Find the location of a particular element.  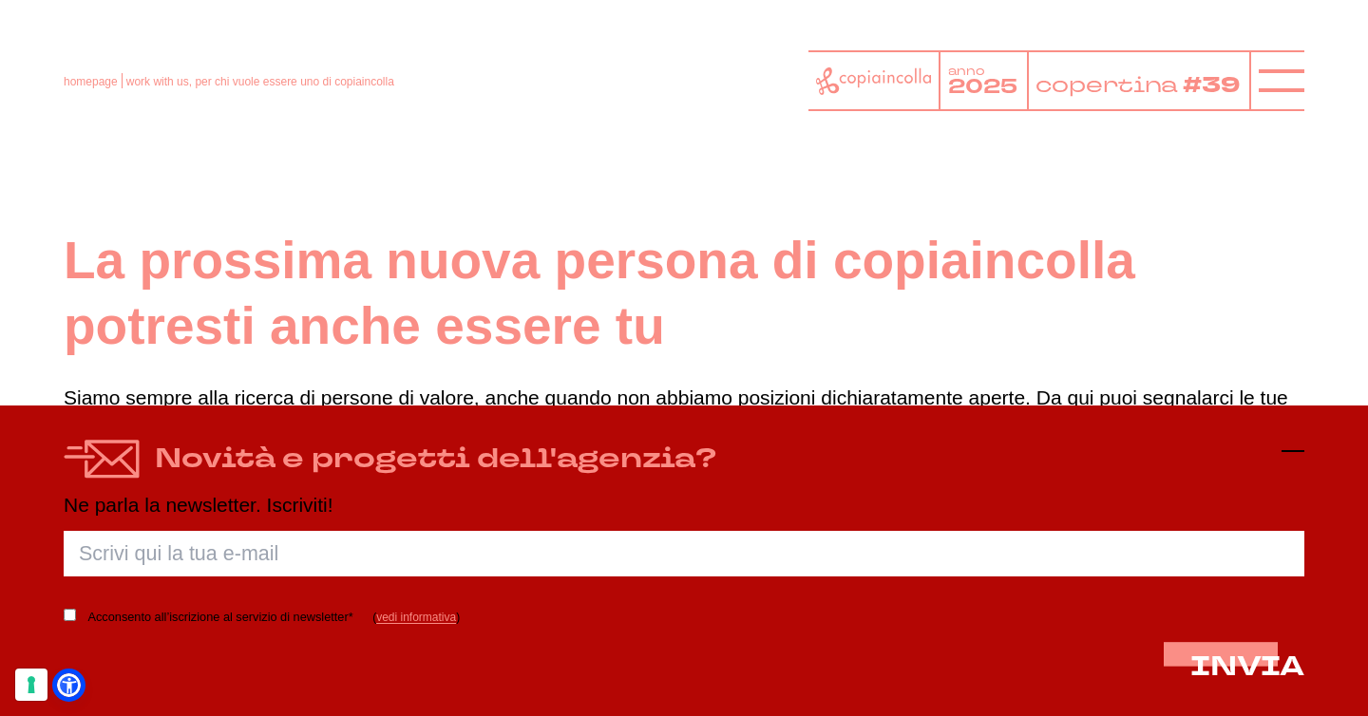

label: Acconsento all’iscrizione al servizio di newsletter* is located at coordinates (219, 617).